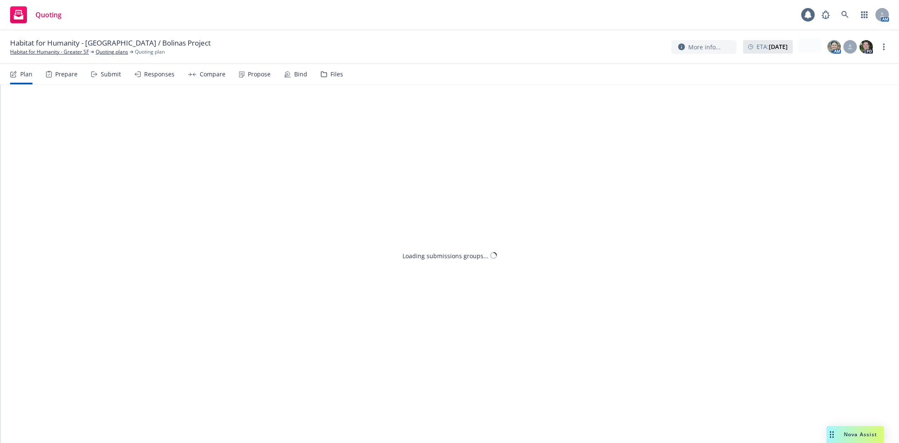  I want to click on div: Compare, so click(213, 74).